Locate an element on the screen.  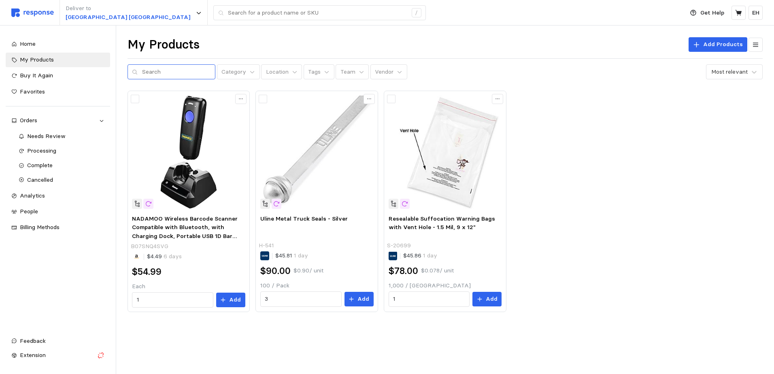
p: $0.078 / unit is located at coordinates (437, 271).